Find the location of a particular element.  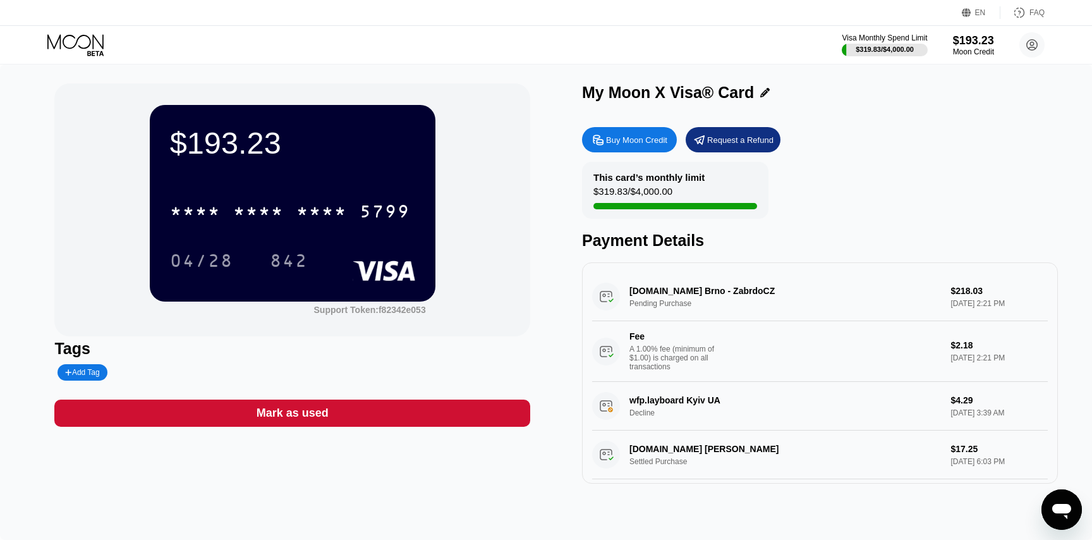

div: This card’s monthly limit is located at coordinates (649, 177).